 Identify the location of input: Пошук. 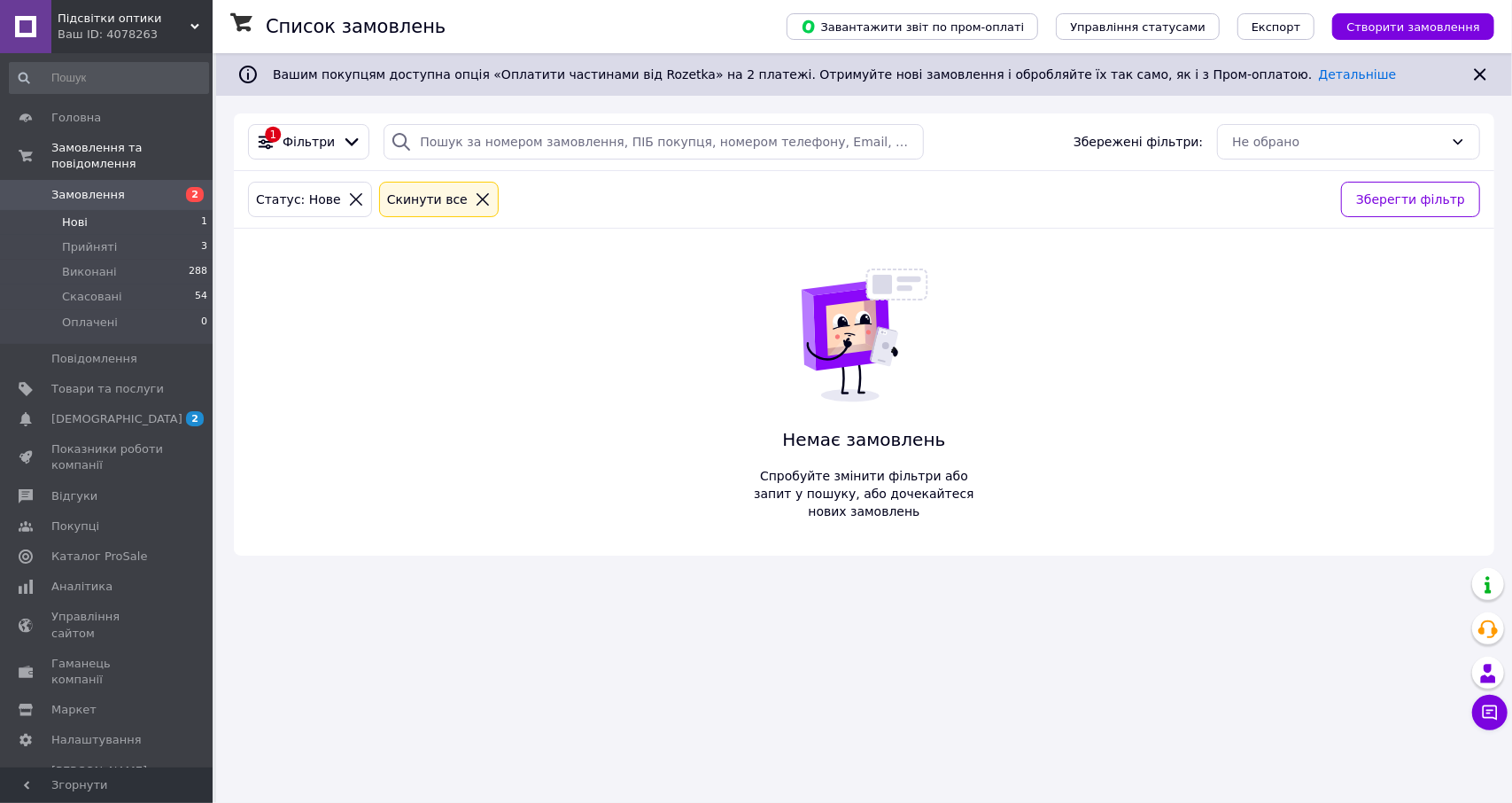
(109, 78).